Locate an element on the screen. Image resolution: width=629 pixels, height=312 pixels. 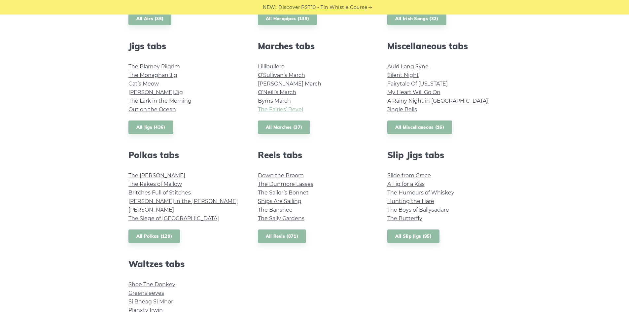
a: Greensleeves is located at coordinates (146, 293).